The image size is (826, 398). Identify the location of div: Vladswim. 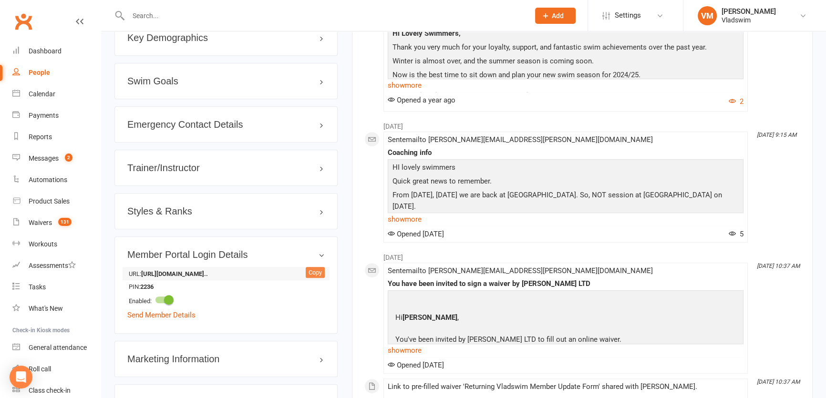
(748, 20).